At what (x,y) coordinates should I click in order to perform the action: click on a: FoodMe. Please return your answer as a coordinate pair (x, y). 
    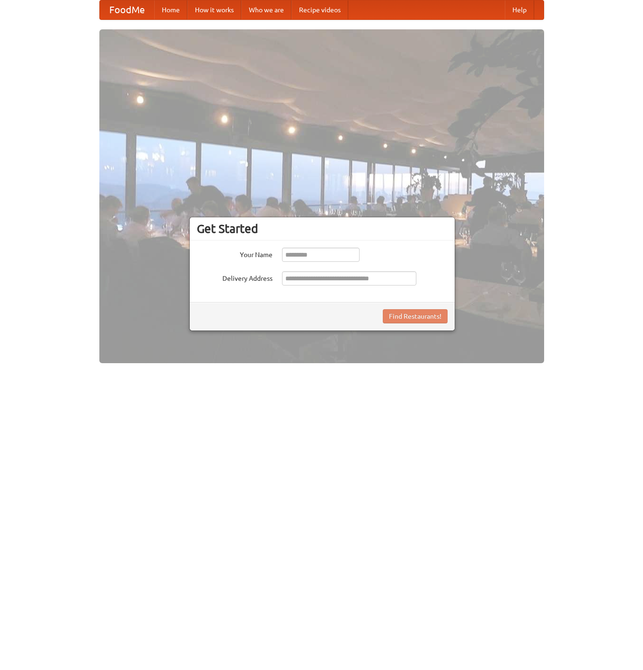
    Looking at the image, I should click on (127, 10).